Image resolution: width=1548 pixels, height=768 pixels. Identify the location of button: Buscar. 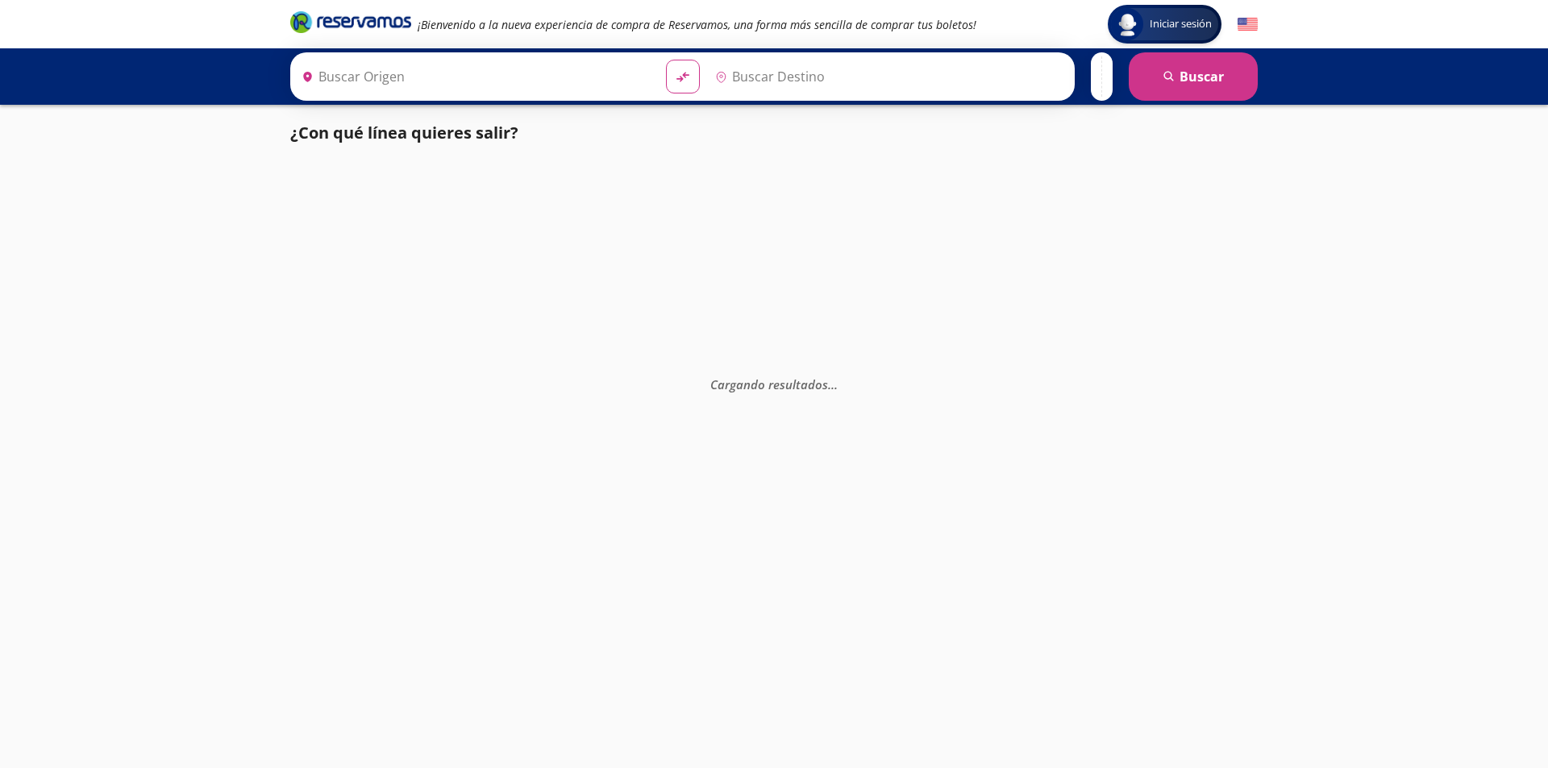
(1193, 77).